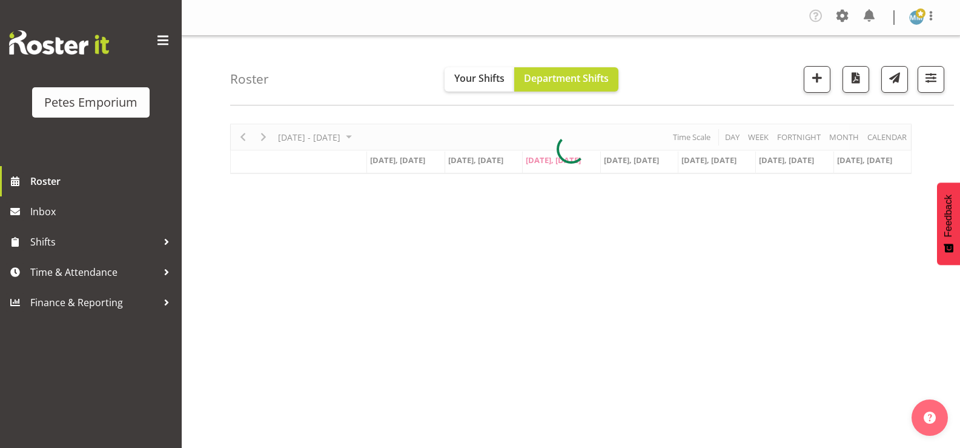 This screenshot has width=960, height=448. Describe the element at coordinates (94, 242) in the screenshot. I see `span: Shifts` at that location.